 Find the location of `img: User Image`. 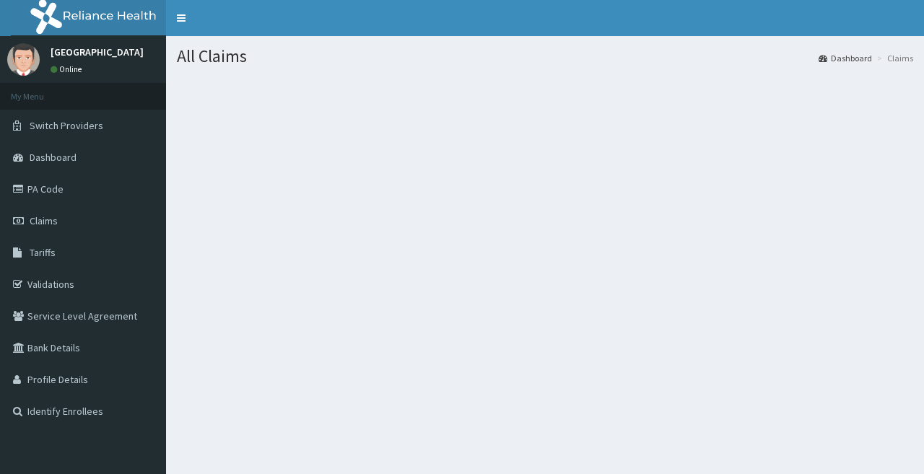

img: User Image is located at coordinates (23, 59).